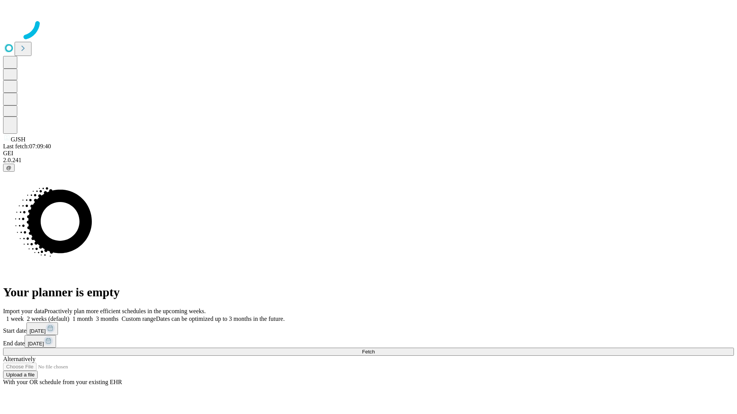 This screenshot has height=414, width=737. I want to click on div: Start date, so click(368, 329).